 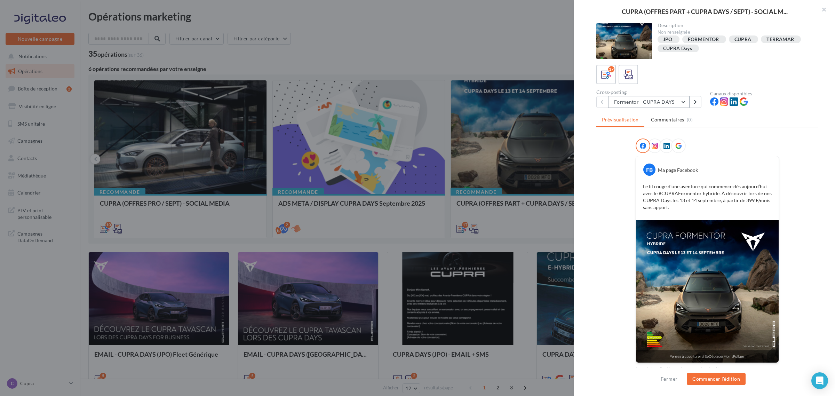 What do you see at coordinates (820, 381) in the screenshot?
I see `div: Open Intercom Messenger` at bounding box center [820, 381].